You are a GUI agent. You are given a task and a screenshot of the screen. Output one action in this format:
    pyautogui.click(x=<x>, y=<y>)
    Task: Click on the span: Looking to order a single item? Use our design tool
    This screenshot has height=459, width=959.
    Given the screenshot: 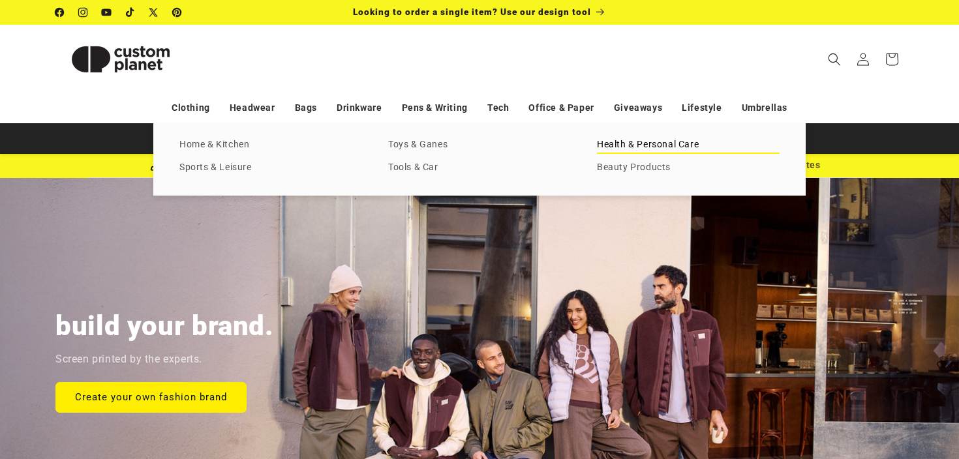 What is the action you would take?
    pyautogui.click(x=472, y=12)
    